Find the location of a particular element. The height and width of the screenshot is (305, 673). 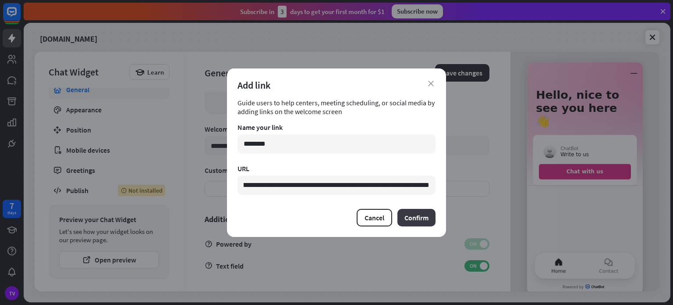

button: Open LiveChat chat widget is located at coordinates (20, 17).